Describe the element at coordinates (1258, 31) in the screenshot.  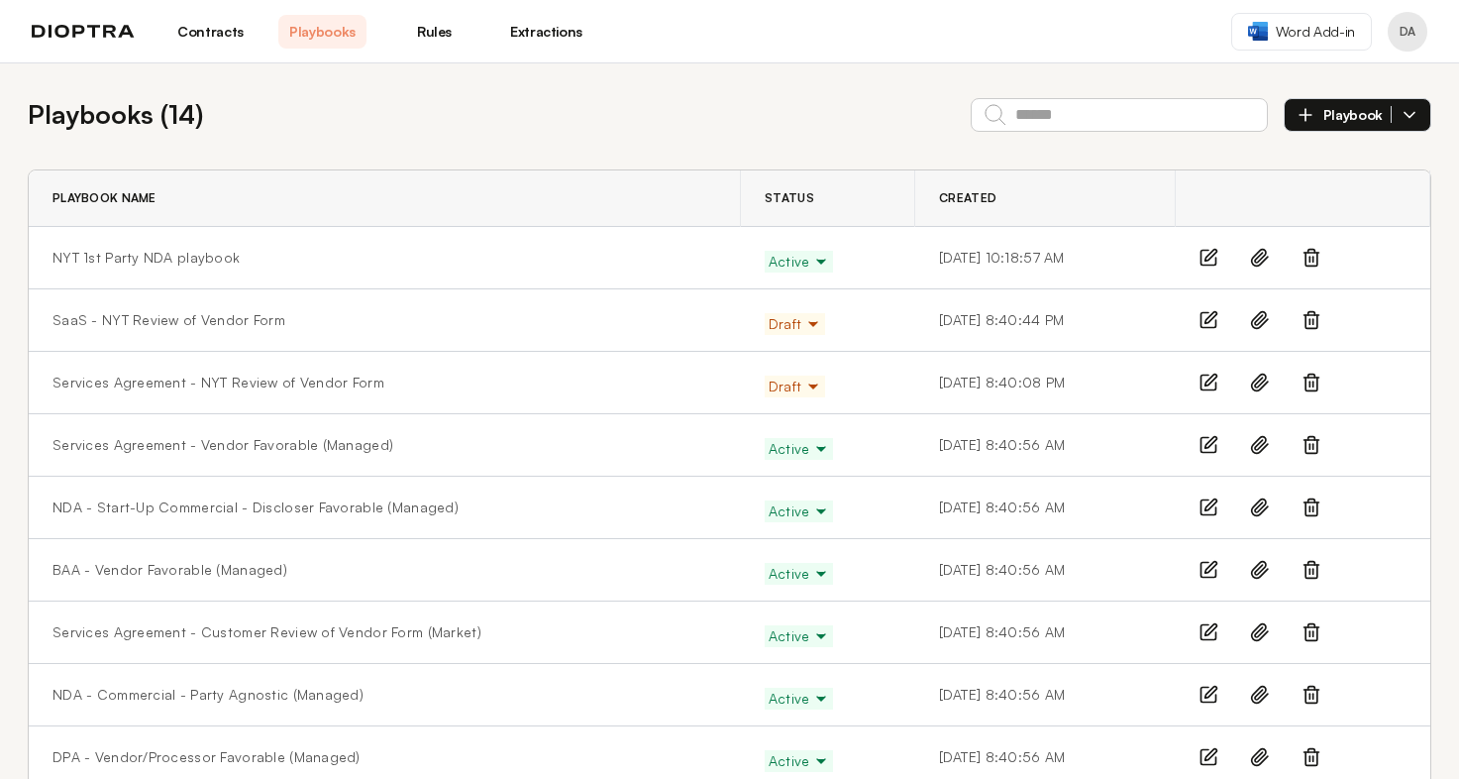
I see `img: word` at that location.